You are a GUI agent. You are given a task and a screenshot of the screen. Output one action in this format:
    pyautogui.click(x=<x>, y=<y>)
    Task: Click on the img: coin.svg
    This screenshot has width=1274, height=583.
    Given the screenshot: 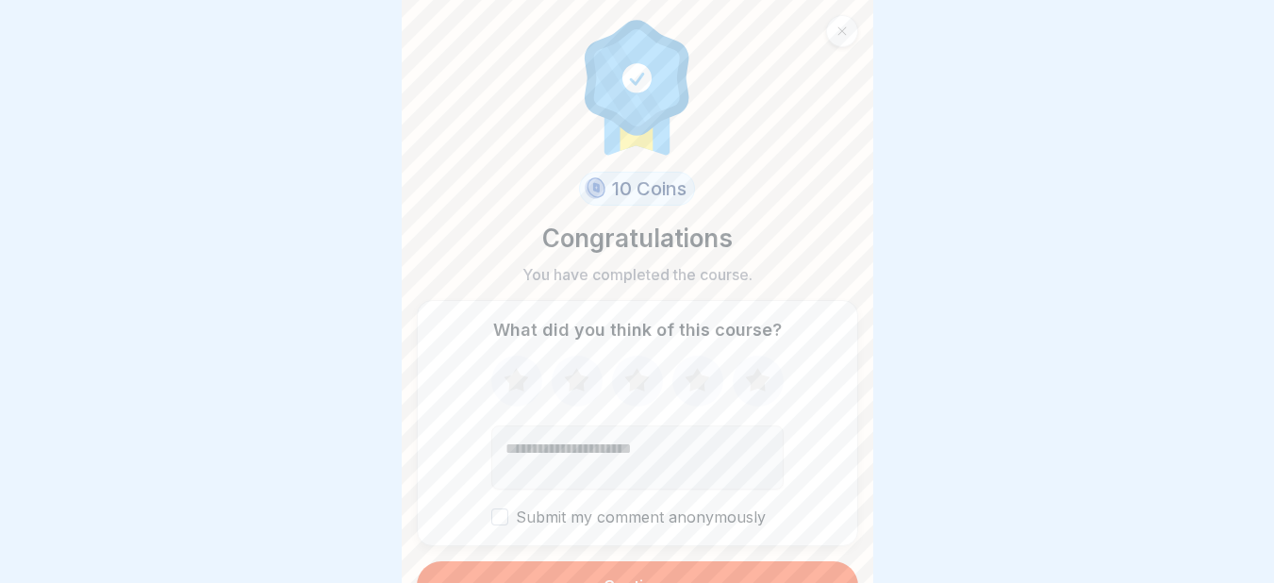 What is the action you would take?
    pyautogui.click(x=595, y=189)
    